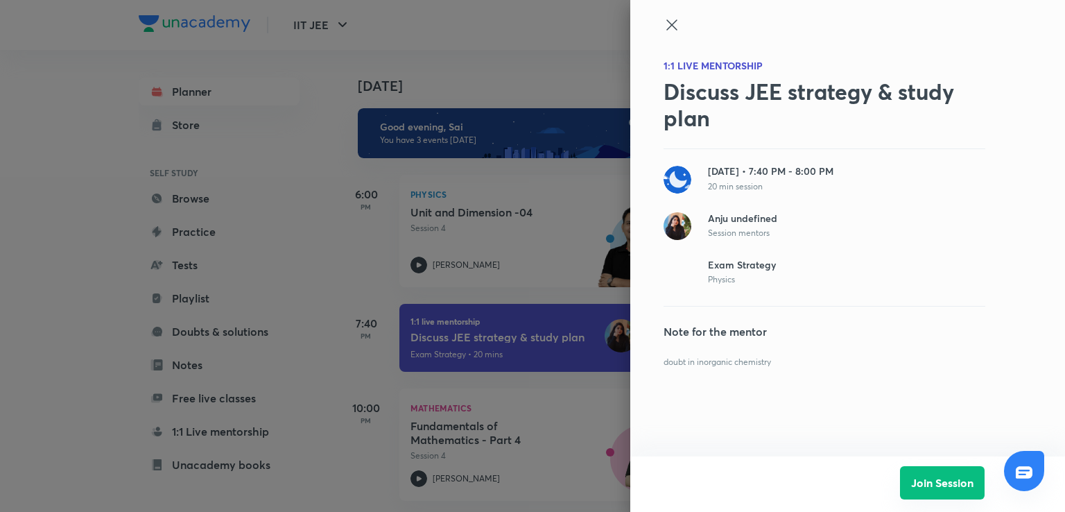 The width and height of the screenshot is (1065, 512). Describe the element at coordinates (743, 233) in the screenshot. I see `span: Session mentors` at that location.